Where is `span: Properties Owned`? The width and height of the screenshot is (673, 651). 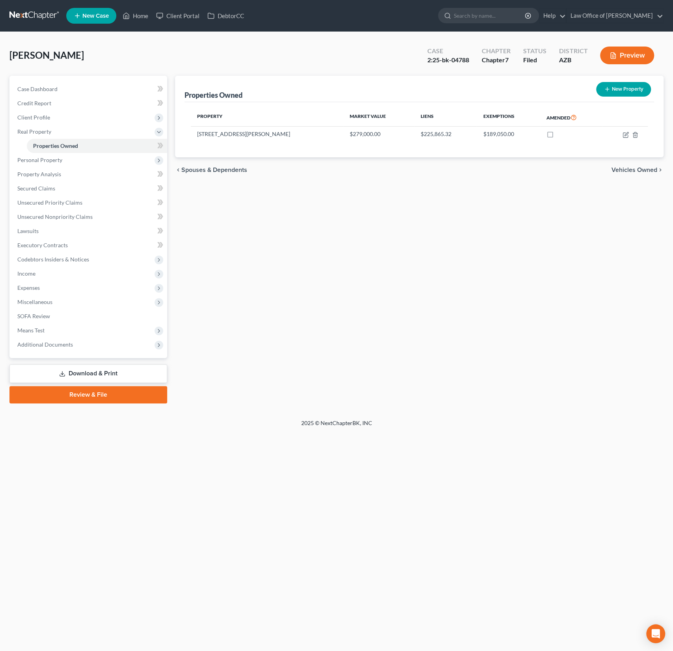 span: Properties Owned is located at coordinates (56, 146).